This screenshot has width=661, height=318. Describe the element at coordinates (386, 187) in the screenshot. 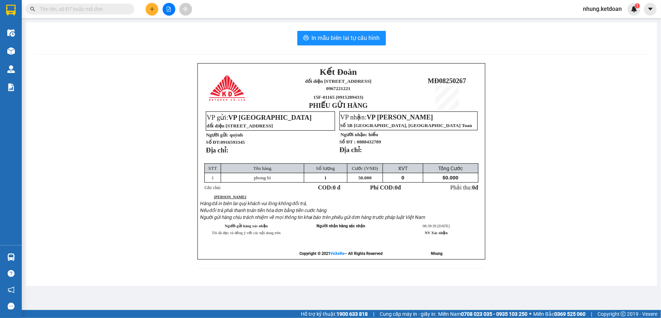

I see `strong: Phí COD: đ` at that location.